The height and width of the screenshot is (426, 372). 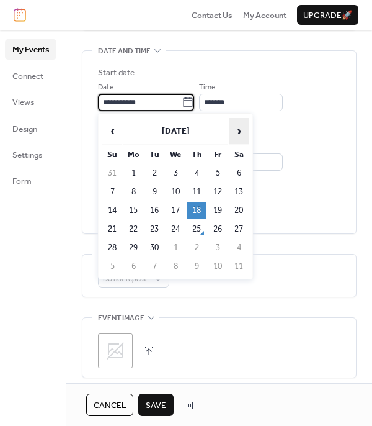 What do you see at coordinates (239, 210) in the screenshot?
I see `td: 20` at bounding box center [239, 210].